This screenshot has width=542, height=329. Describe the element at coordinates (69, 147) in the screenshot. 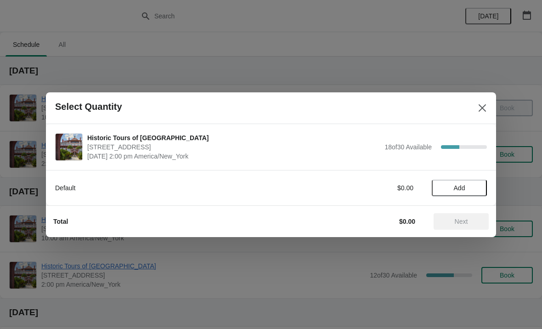

I see `img: Historic Tours of Flagler College | 74 King Street, St. Augustine, FL, USA | October 2 | 2:00 pm ...` at that location.